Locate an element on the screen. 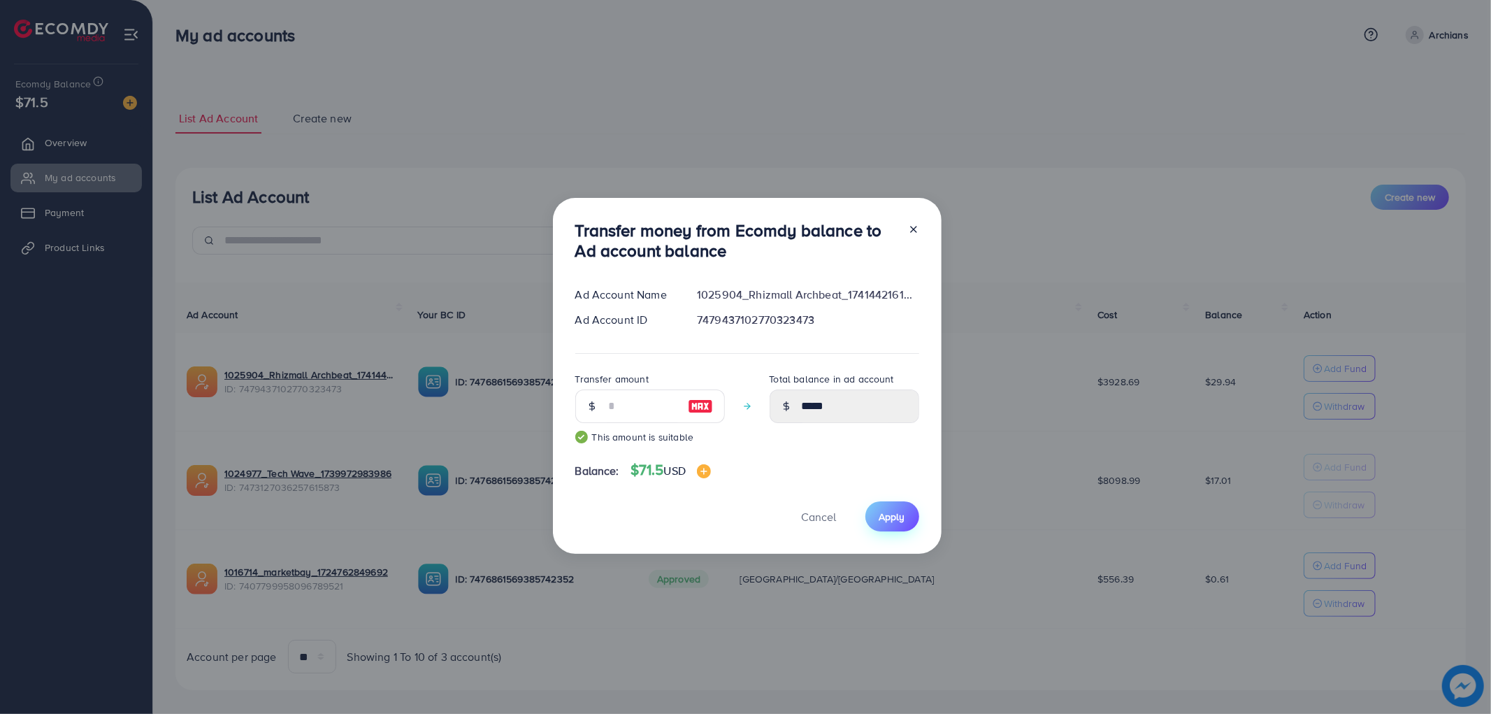 The image size is (1491, 714). label: Total balance in ad account is located at coordinates (832, 379).